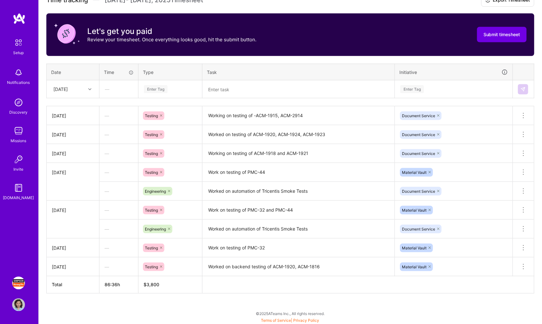 The image size is (542, 324). I want to click on img: logo, so click(19, 19).